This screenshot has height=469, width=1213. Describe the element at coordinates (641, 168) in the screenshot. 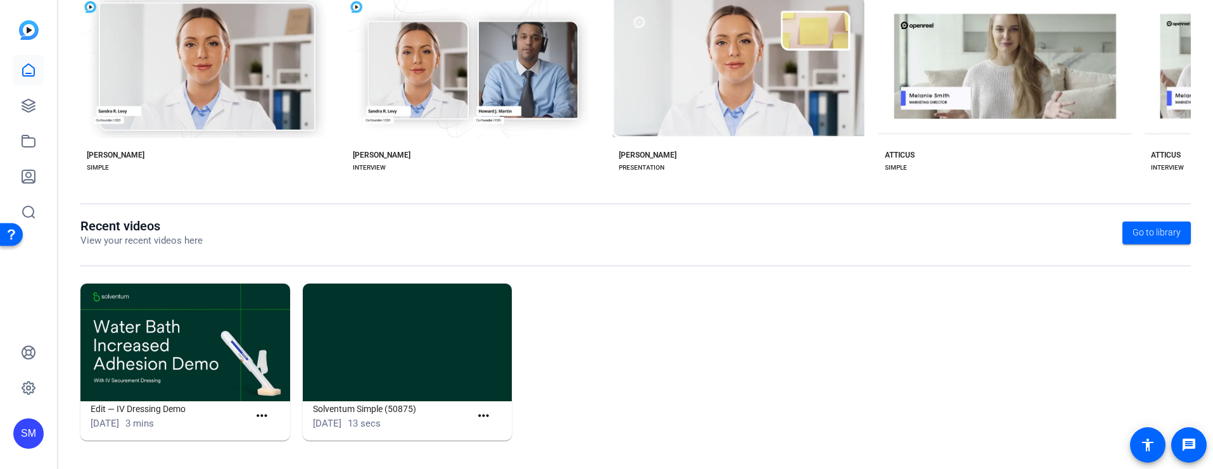

I see `div: PRESENTATION` at that location.